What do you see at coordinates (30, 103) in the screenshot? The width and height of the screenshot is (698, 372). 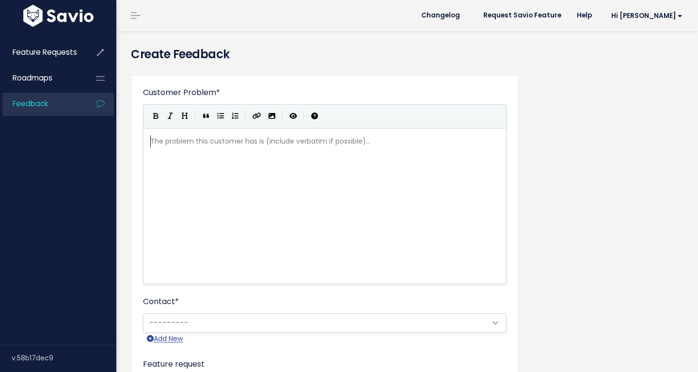 I see `span: Feedback` at bounding box center [30, 103].